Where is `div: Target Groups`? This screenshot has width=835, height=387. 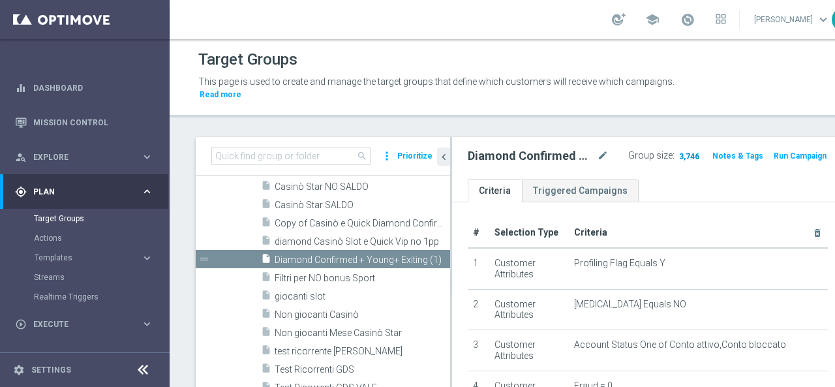
div: Target Groups is located at coordinates (101, 218).